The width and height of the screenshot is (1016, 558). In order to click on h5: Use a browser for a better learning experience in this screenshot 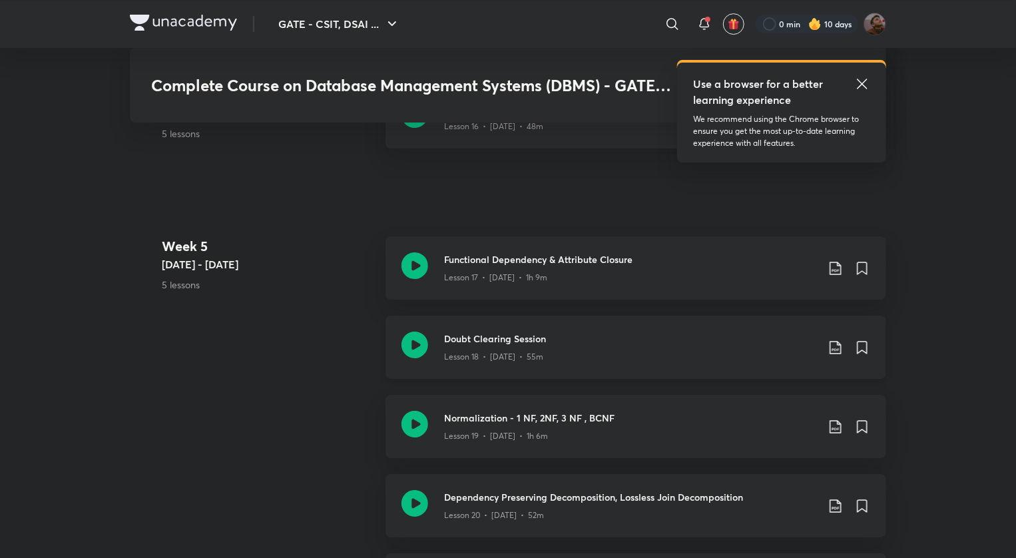, I will do `click(759, 92)`.